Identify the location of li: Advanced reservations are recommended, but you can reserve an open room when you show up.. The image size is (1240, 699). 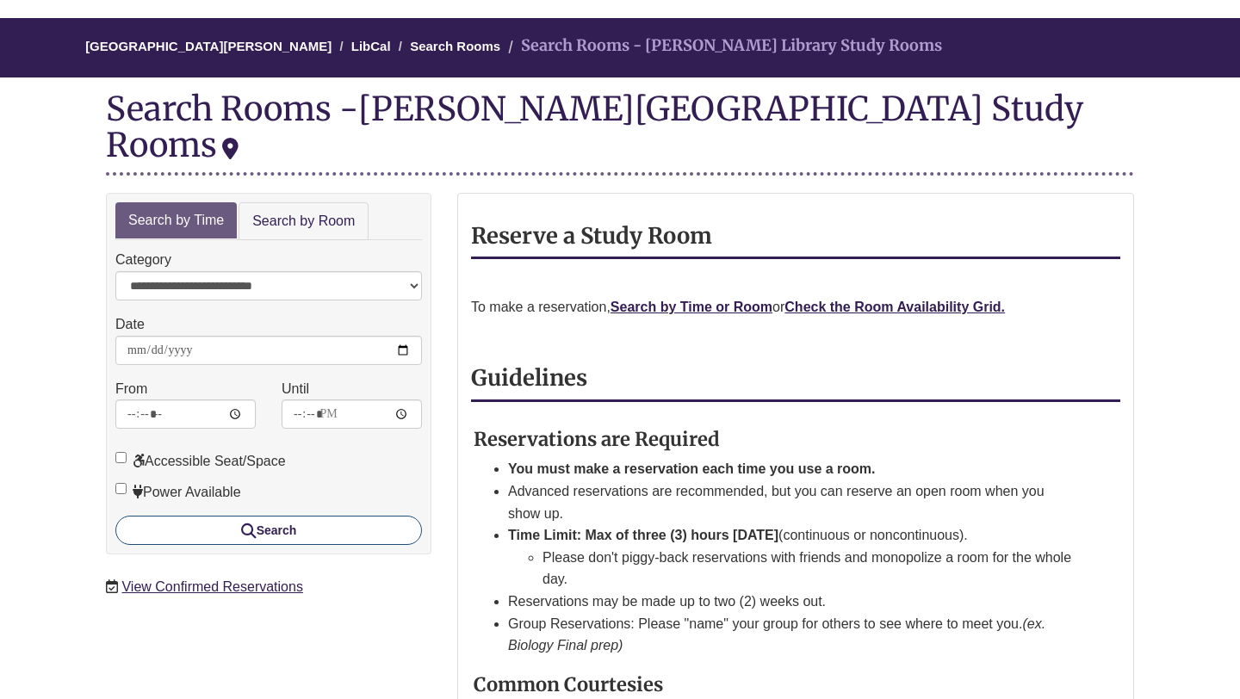
(793, 502).